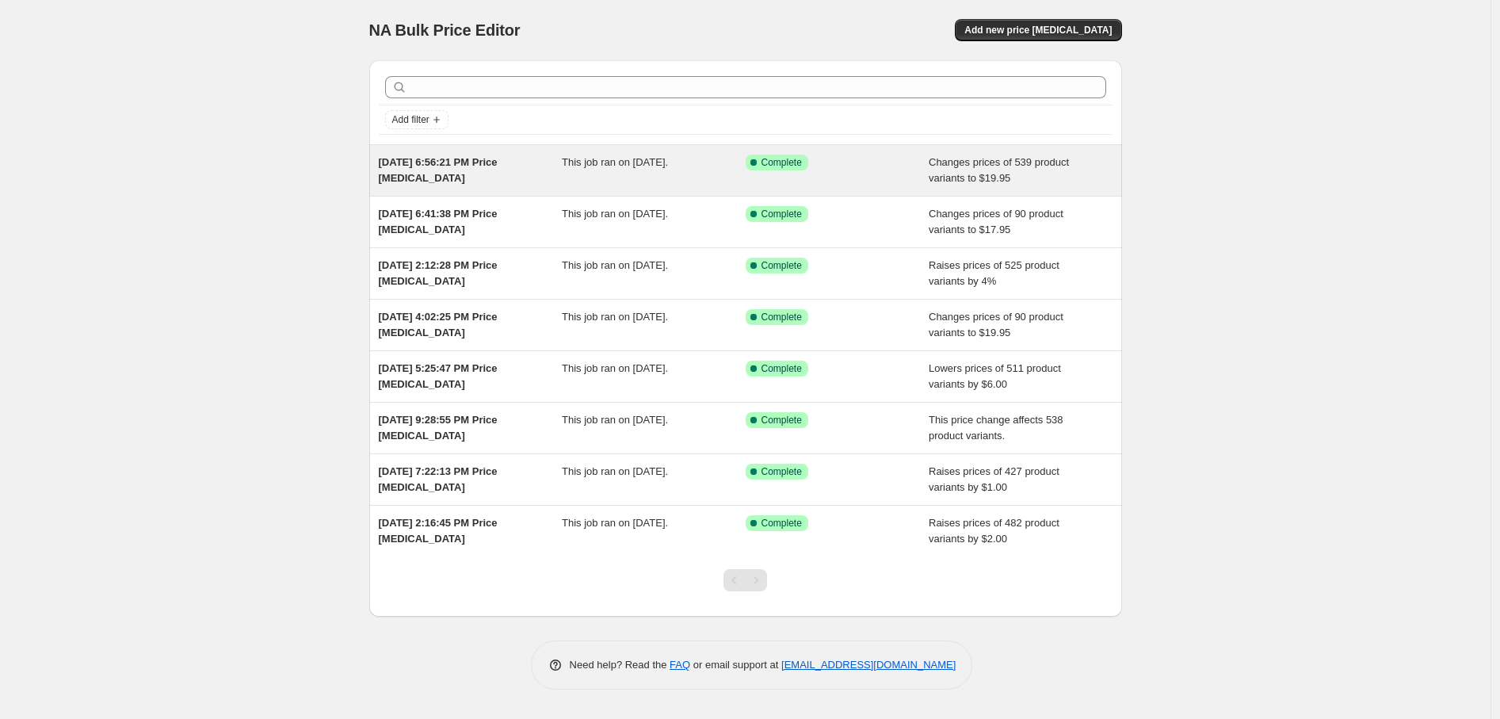 This screenshot has width=1500, height=719. I want to click on span: This price change affects 538 product variants., so click(996, 427).